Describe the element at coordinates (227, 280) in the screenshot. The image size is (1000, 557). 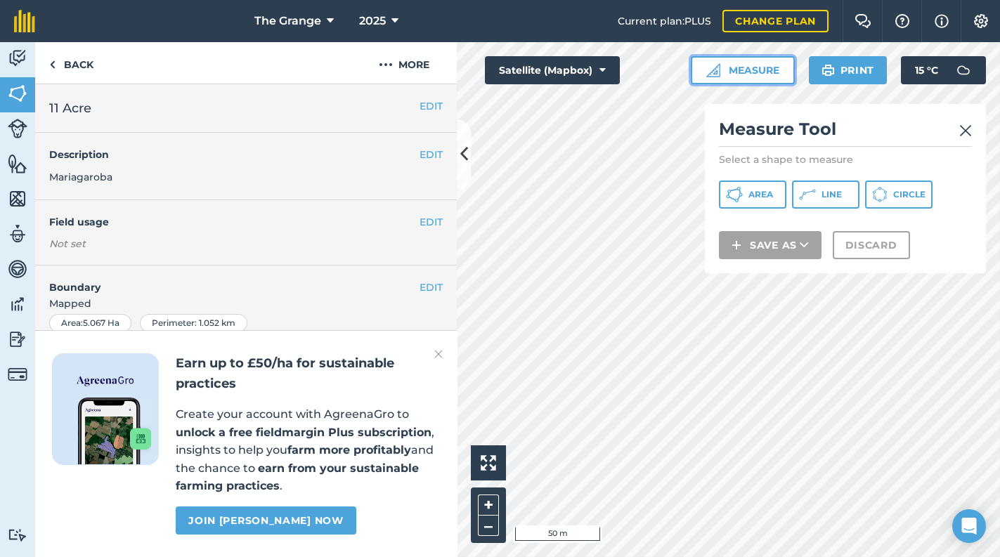
I see `h4: Boundary` at that location.